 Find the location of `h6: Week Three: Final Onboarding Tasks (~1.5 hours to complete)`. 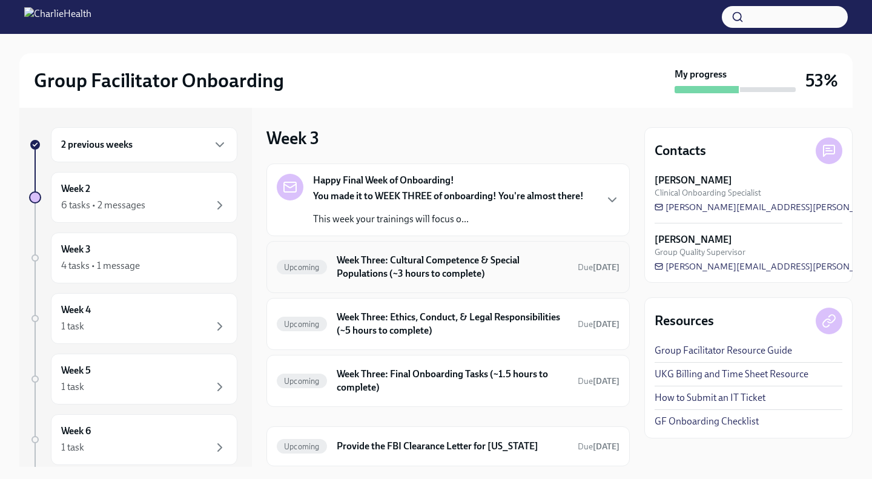

h6: Week Three: Final Onboarding Tasks (~1.5 hours to complete) is located at coordinates (453, 381).